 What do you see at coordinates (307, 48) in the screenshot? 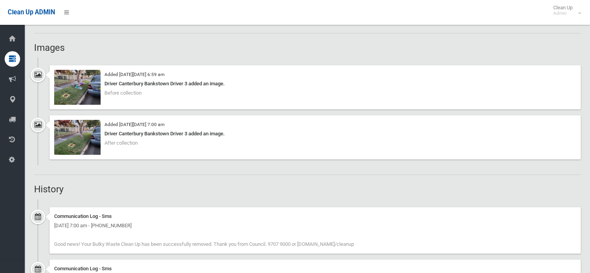
I see `h2: Images` at bounding box center [307, 48].